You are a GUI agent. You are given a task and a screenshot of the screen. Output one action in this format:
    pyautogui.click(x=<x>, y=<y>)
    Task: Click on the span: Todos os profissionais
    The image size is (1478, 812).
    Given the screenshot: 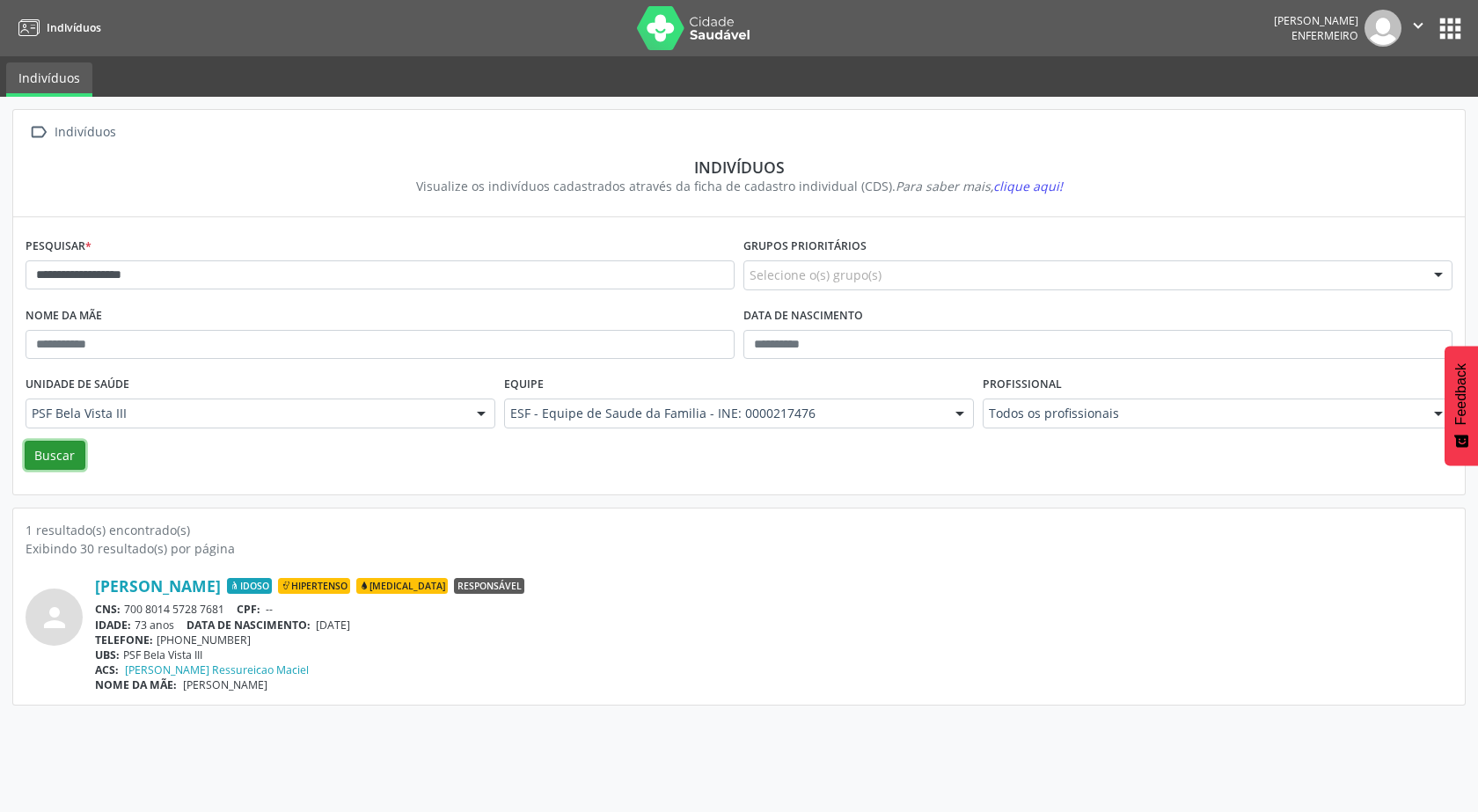 What is the action you would take?
    pyautogui.click(x=1203, y=413)
    